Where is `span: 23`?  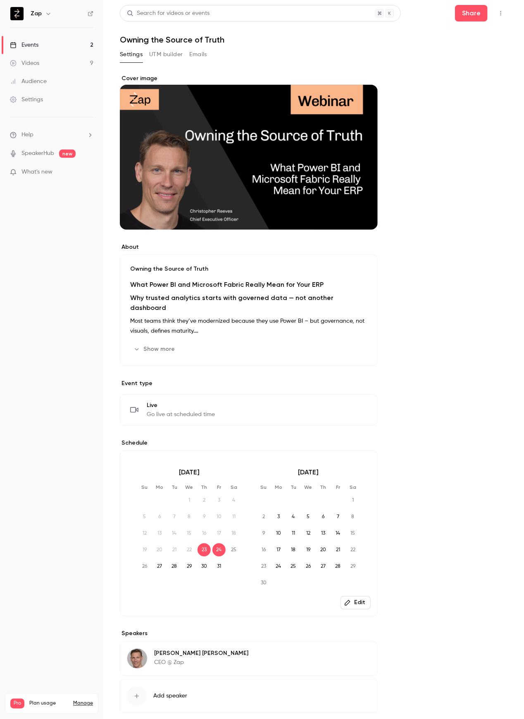 span: 23 is located at coordinates (264, 567).